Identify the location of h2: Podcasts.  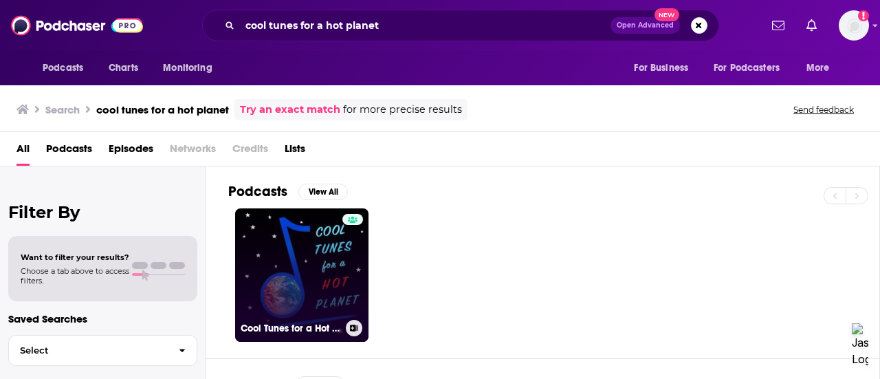
(258, 191).